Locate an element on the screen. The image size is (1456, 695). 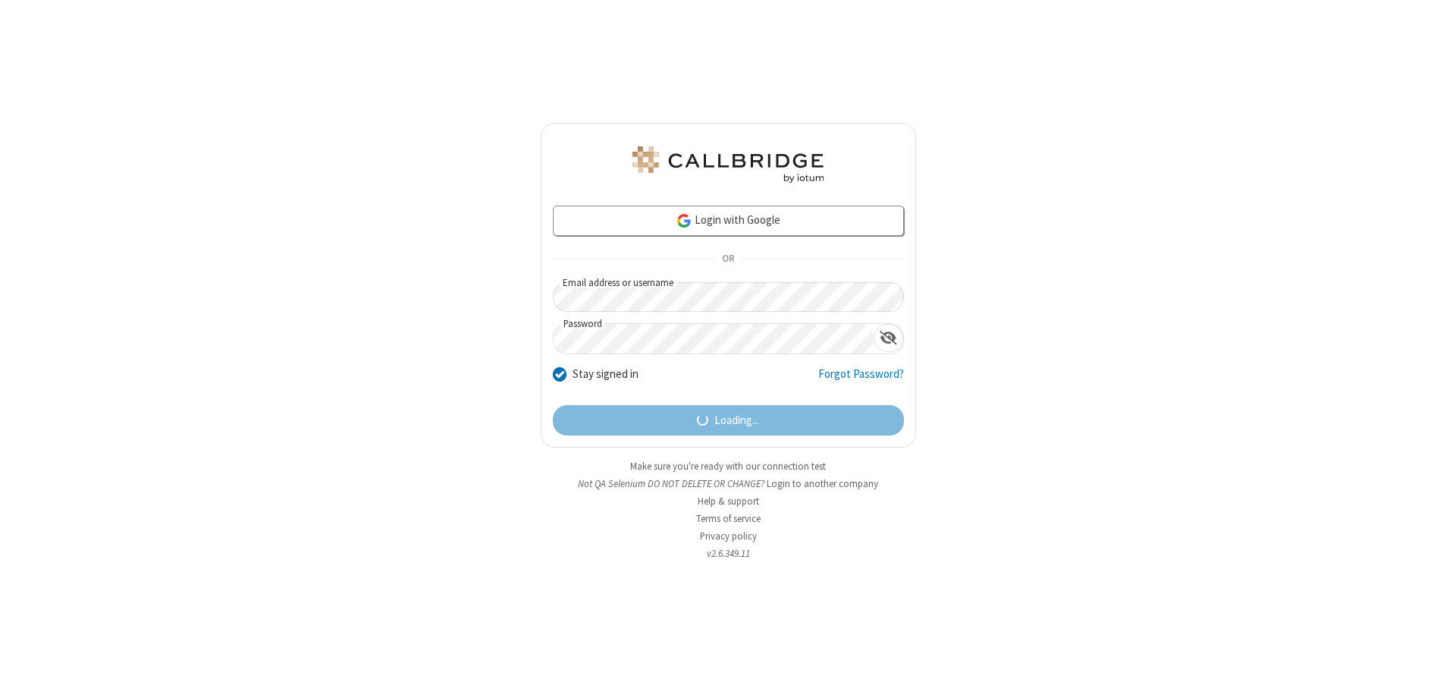
li: v2.6.349.11 is located at coordinates (728, 553).